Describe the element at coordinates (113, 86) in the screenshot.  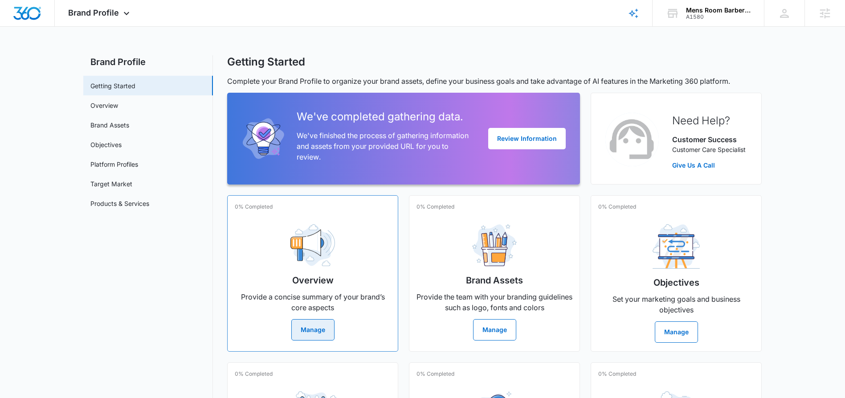
I see `a: Getting Started` at that location.